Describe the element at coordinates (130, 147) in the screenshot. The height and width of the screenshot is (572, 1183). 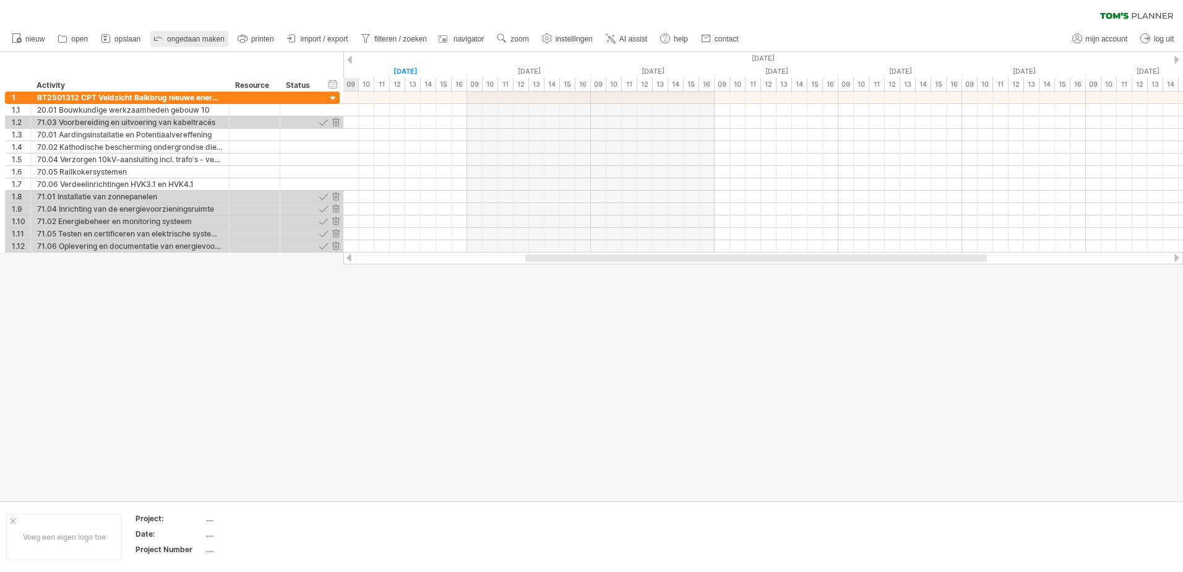
I see `div: 70.02 Kathodische bescherming ondergrondse dieseltank` at that location.